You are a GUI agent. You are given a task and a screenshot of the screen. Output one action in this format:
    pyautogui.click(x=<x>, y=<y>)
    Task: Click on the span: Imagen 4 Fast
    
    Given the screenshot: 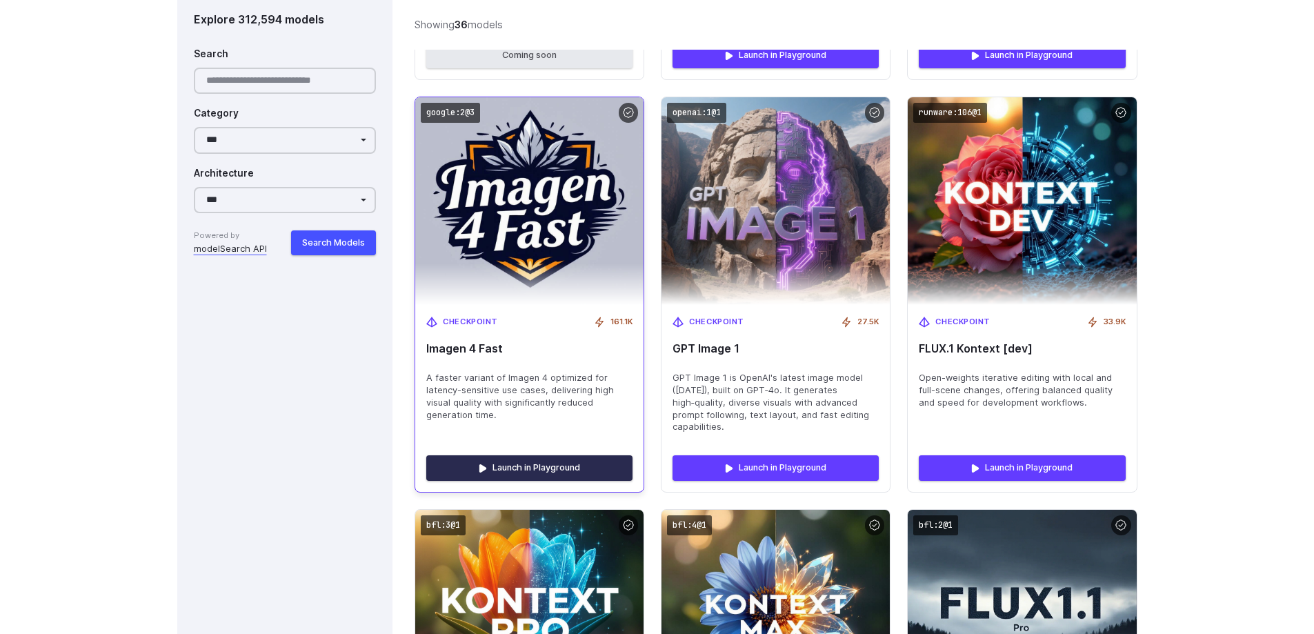 What is the action you would take?
    pyautogui.click(x=529, y=348)
    